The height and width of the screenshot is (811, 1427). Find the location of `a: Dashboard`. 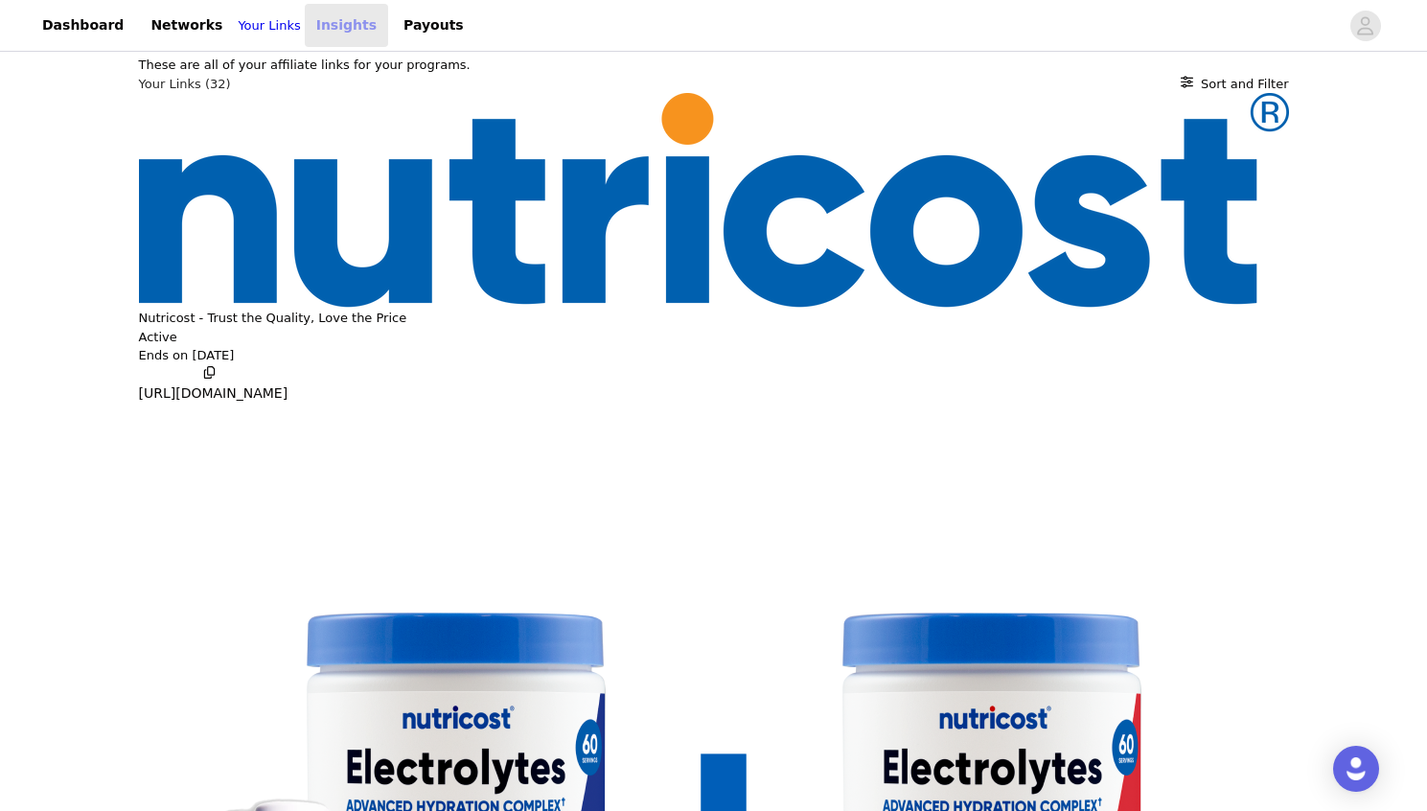

a: Dashboard is located at coordinates (82, 25).